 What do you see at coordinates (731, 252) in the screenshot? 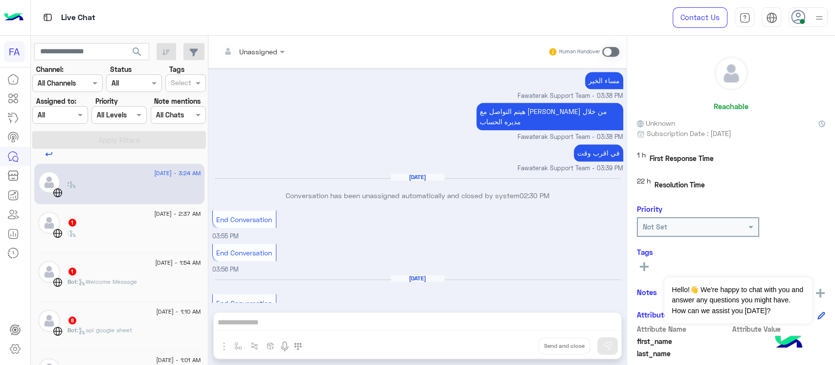
I see `h6: Tags` at bounding box center [731, 252].